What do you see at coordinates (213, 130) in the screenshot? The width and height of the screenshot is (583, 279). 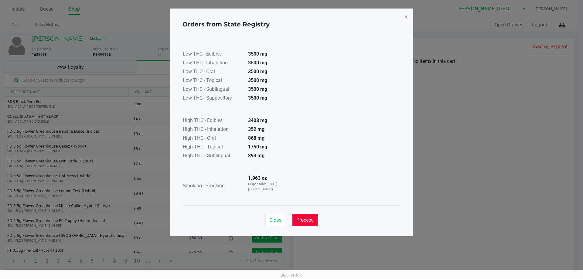 I see `td: High THC - Inhalation` at bounding box center [213, 130].